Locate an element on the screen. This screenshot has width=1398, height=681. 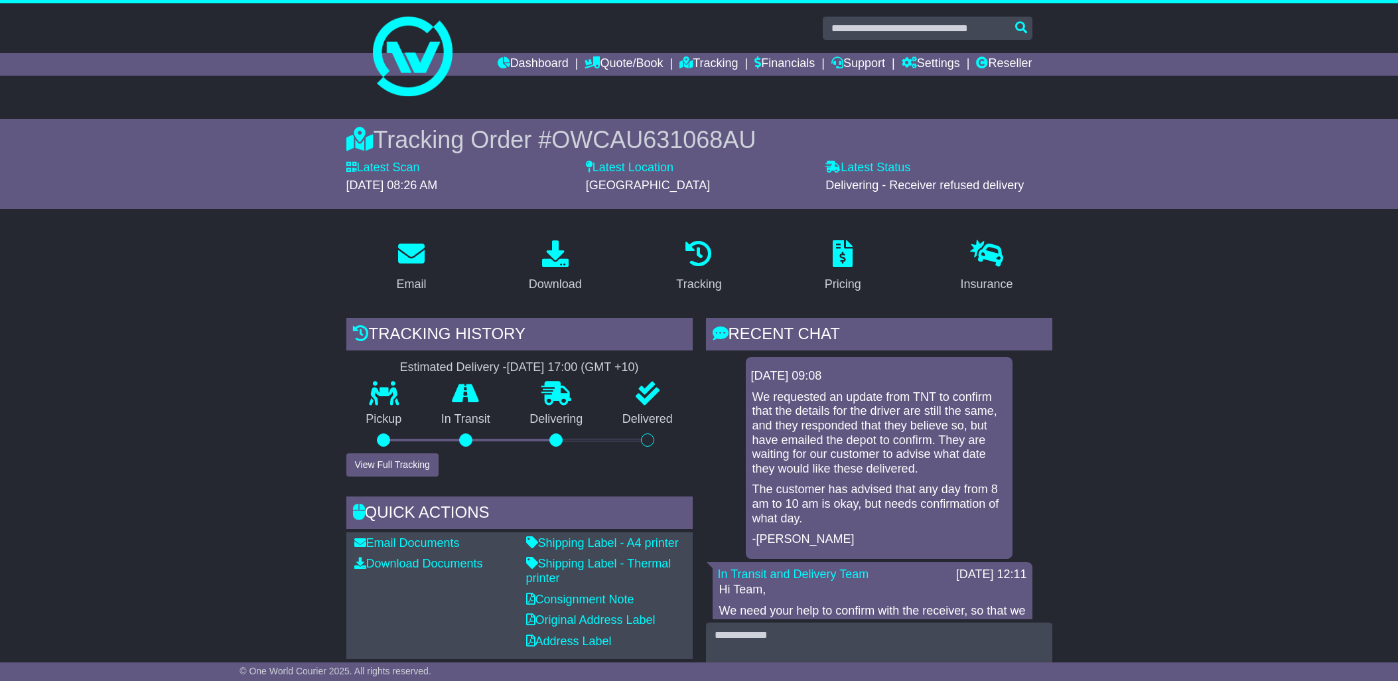
label: Latest Status is located at coordinates (868, 168).